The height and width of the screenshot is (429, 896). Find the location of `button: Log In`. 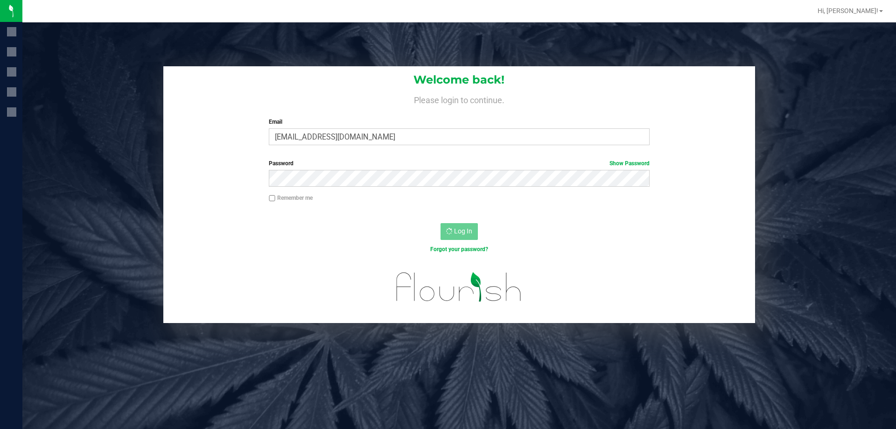

button: Log In is located at coordinates (459, 231).